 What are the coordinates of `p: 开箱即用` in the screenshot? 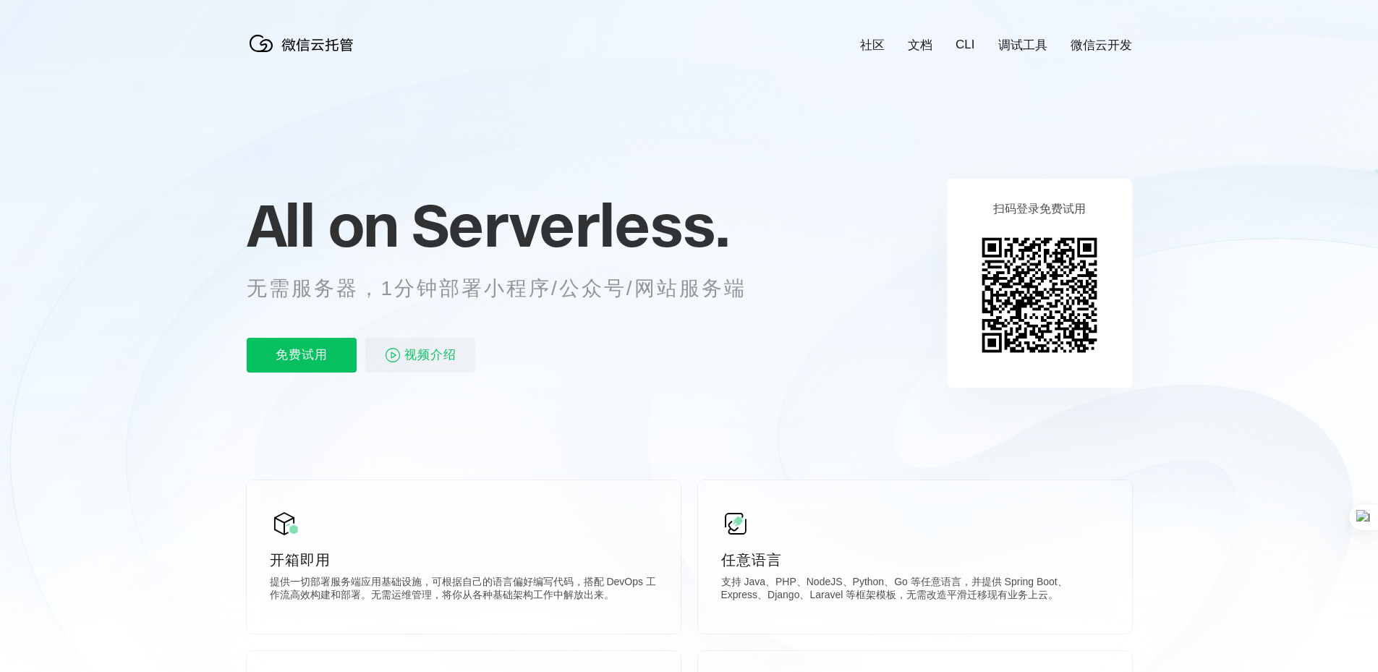 It's located at (464, 560).